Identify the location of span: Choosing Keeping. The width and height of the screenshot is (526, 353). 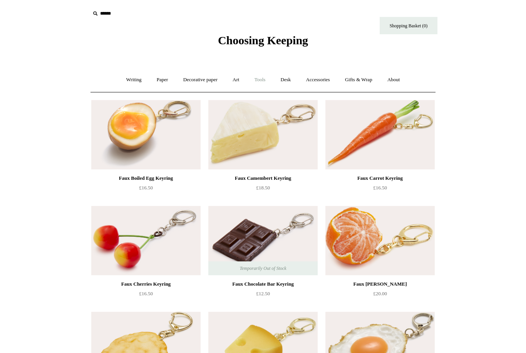
(263, 40).